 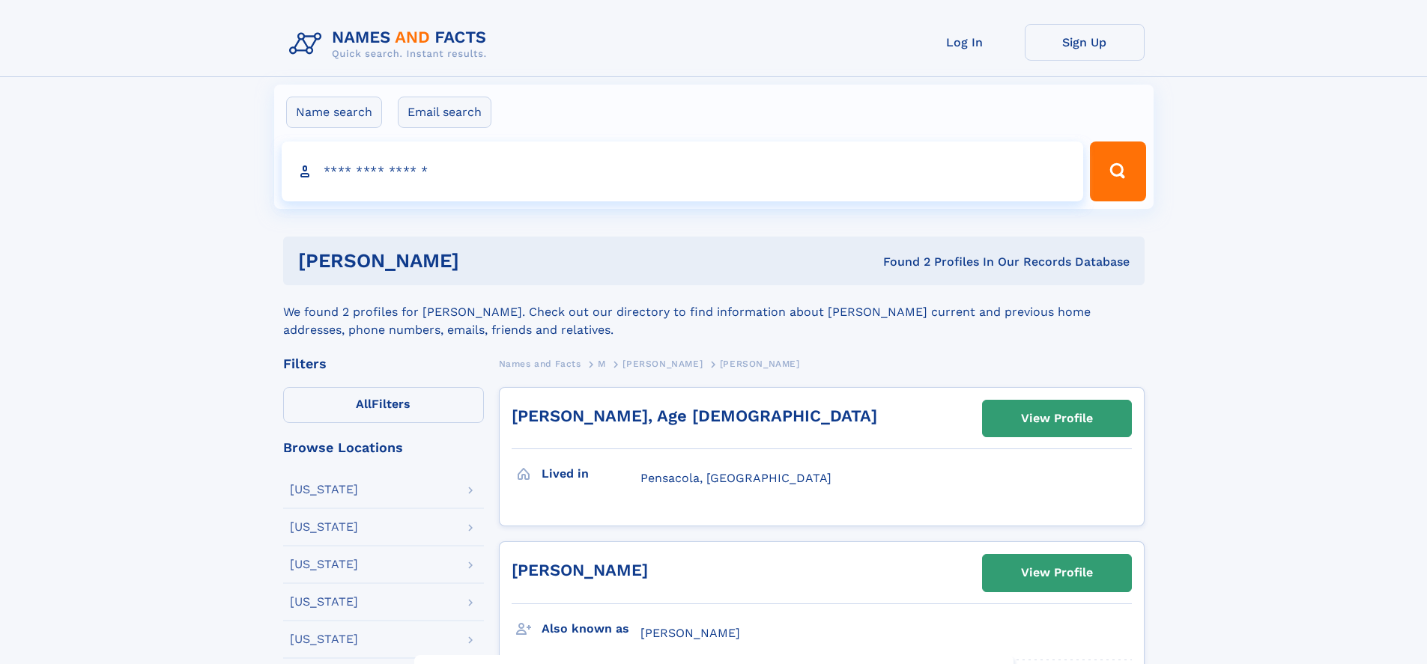 I want to click on h3: Lived in, so click(x=591, y=474).